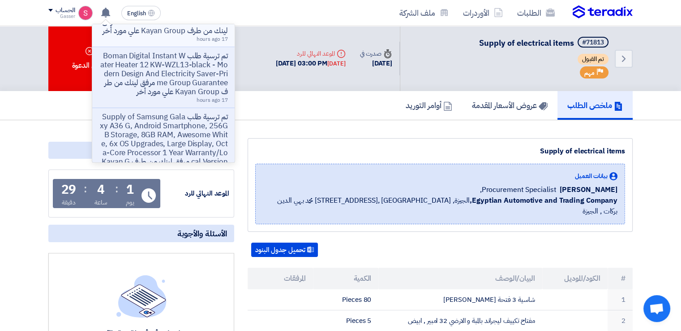 This screenshot has height=331, width=681. What do you see at coordinates (141, 150) in the screenshot?
I see `div: مواعيد الطلب` at bounding box center [141, 150].